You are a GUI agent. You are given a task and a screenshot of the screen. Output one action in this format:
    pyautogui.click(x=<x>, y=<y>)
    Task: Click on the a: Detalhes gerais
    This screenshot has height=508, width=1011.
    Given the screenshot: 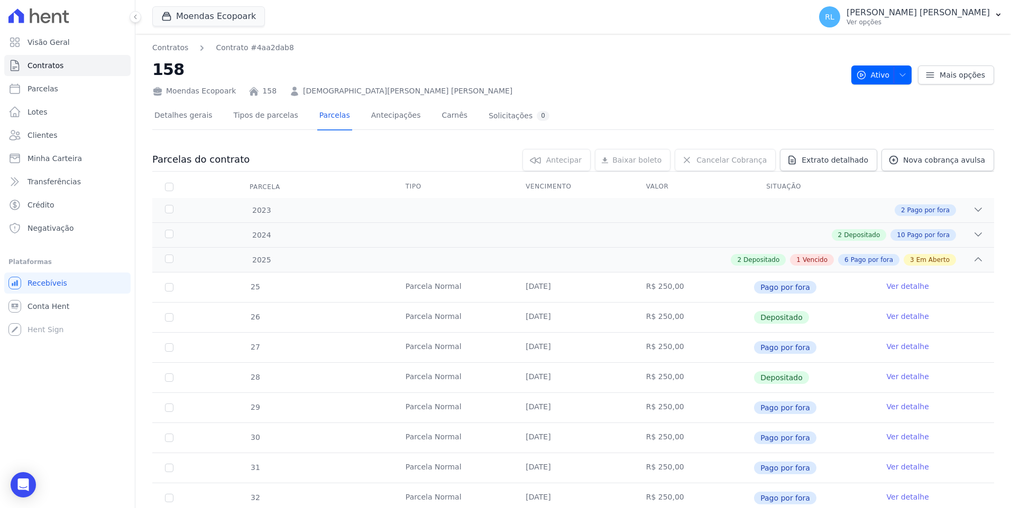 What is the action you would take?
    pyautogui.click(x=183, y=116)
    